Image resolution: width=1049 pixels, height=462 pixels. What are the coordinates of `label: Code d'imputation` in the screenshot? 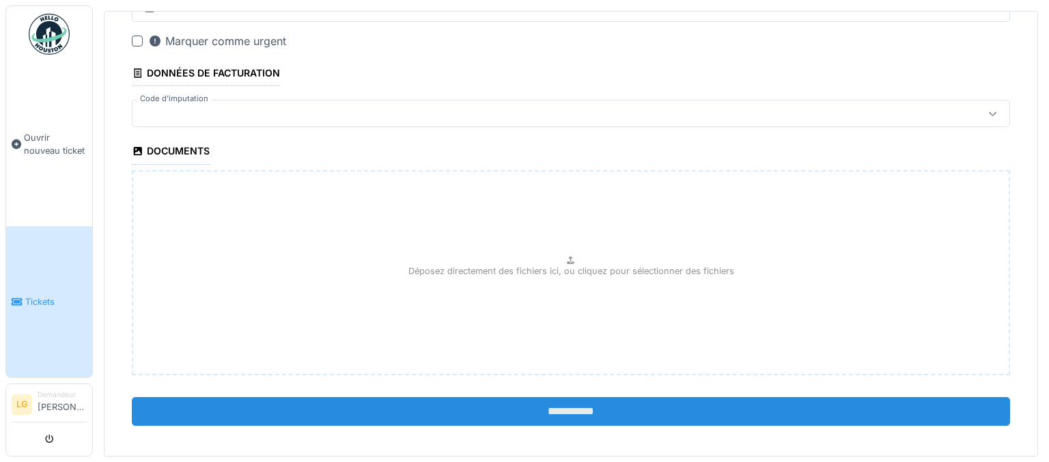 It's located at (174, 98).